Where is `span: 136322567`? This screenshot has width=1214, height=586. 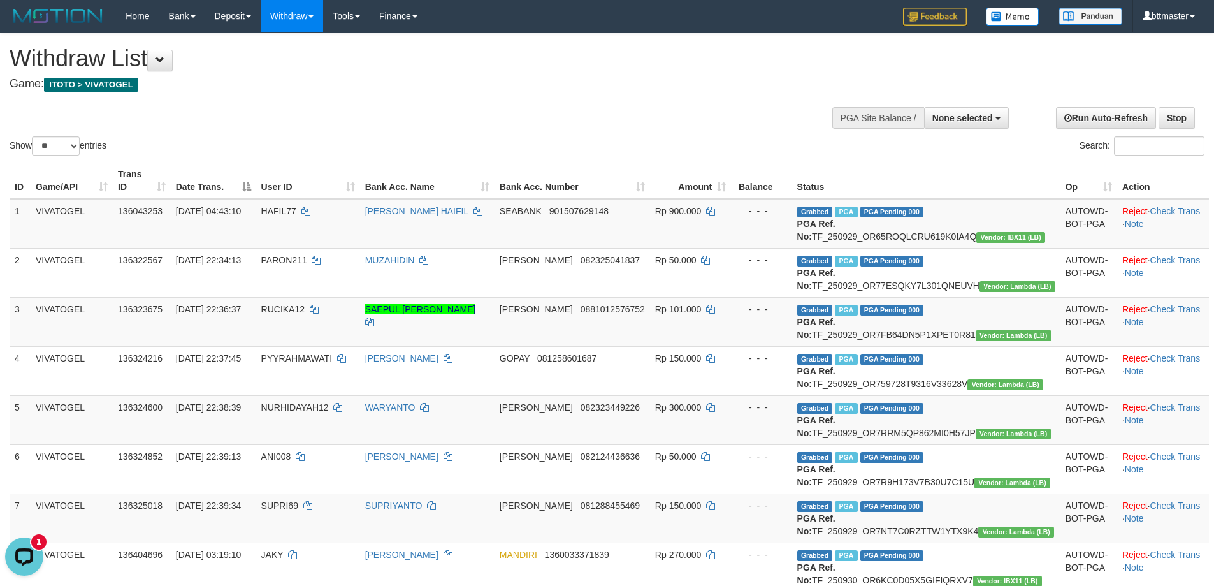
span: 136322567 is located at coordinates (140, 260).